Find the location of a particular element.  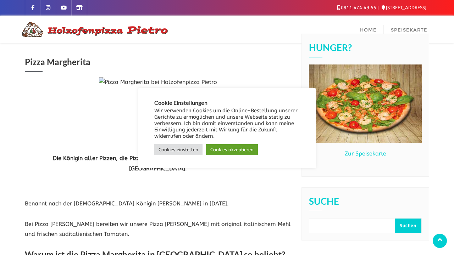

img: Pizza Margherita bei Holzofenpizza Pietro is located at coordinates (158, 113).